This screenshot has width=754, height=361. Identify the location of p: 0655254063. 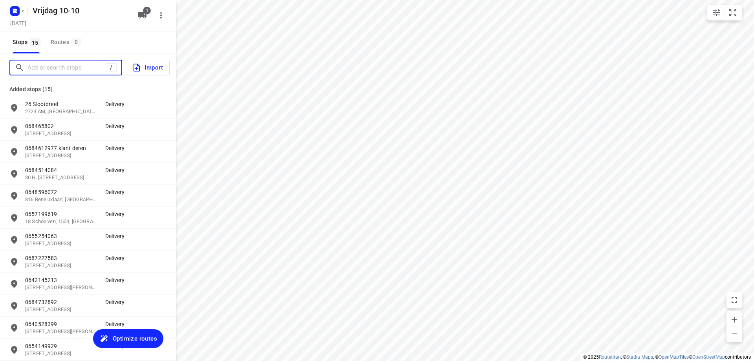
(61, 236).